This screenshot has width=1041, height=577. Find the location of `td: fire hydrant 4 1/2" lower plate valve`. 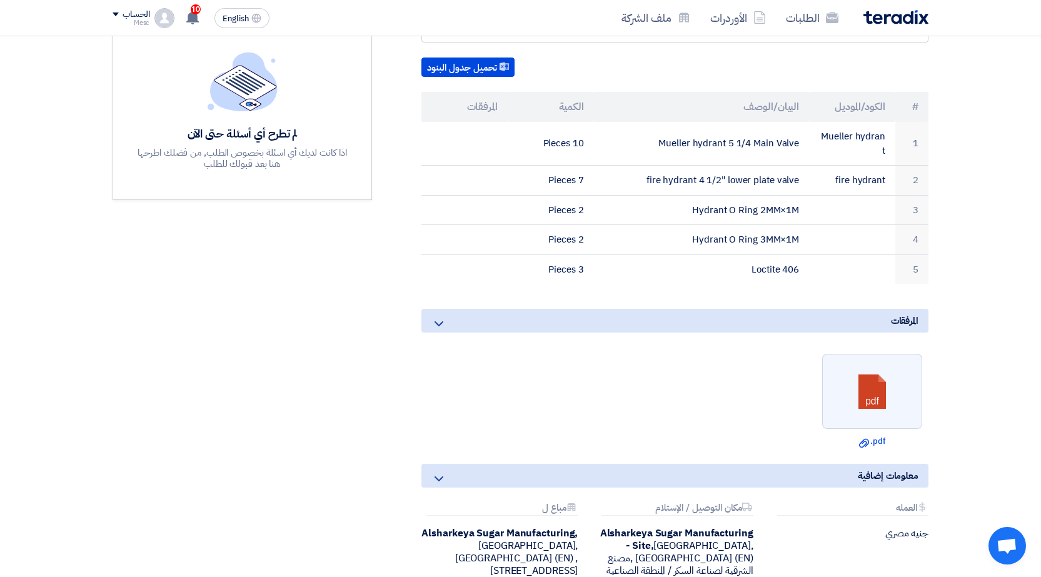

td: fire hydrant 4 1/2" lower plate valve is located at coordinates (701, 181).